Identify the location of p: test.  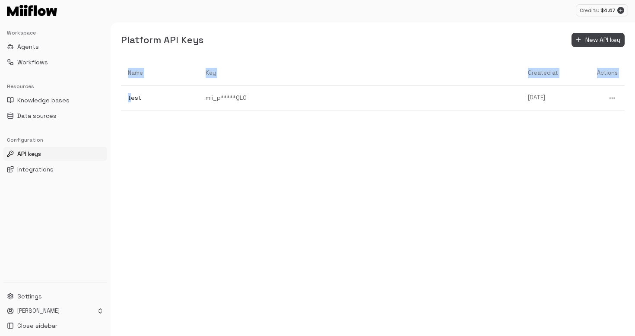
(160, 98).